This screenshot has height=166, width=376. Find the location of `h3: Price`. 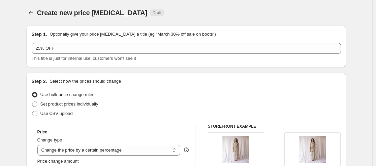

h3: Price is located at coordinates (42, 132).